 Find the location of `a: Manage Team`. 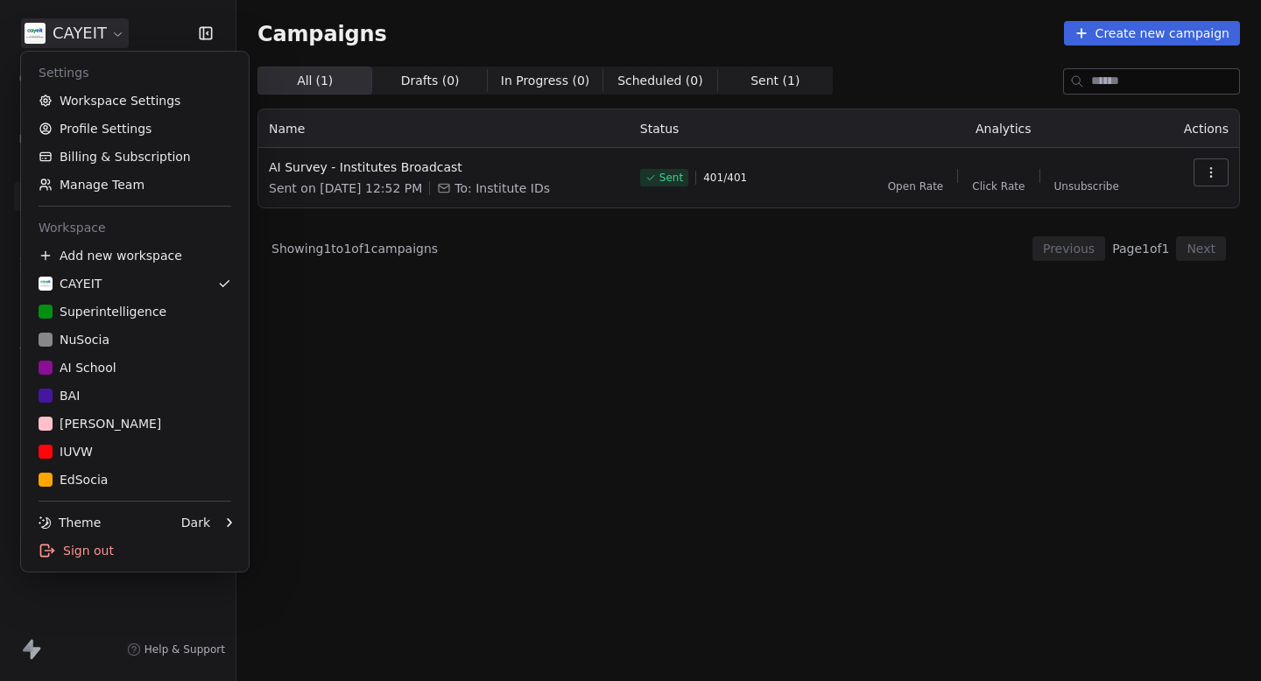

a: Manage Team is located at coordinates (135, 185).